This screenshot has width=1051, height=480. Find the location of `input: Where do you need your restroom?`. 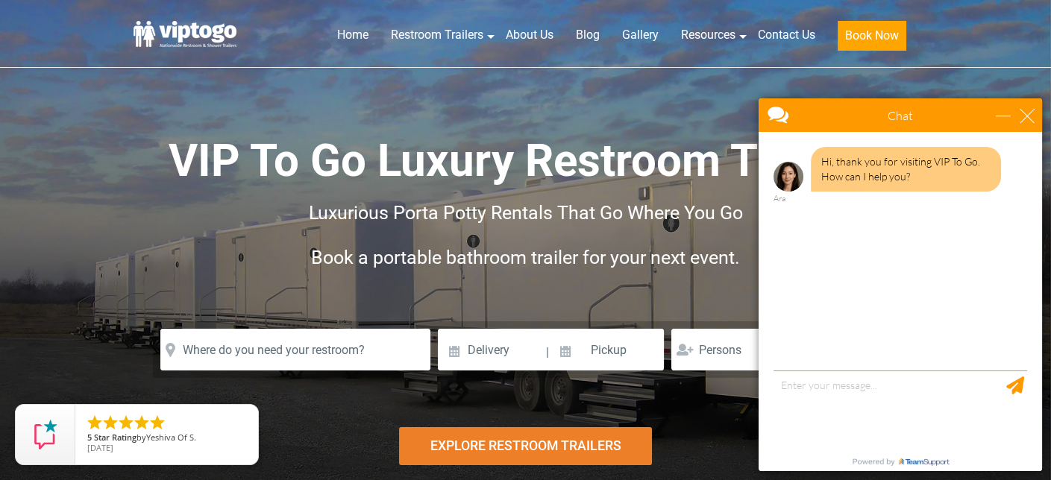

input: Where do you need your restroom? is located at coordinates (295, 350).